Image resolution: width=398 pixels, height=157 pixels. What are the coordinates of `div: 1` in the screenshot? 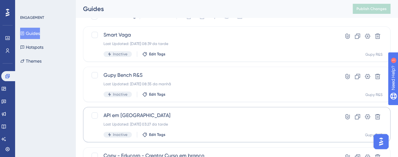 It's located at (45, 6).